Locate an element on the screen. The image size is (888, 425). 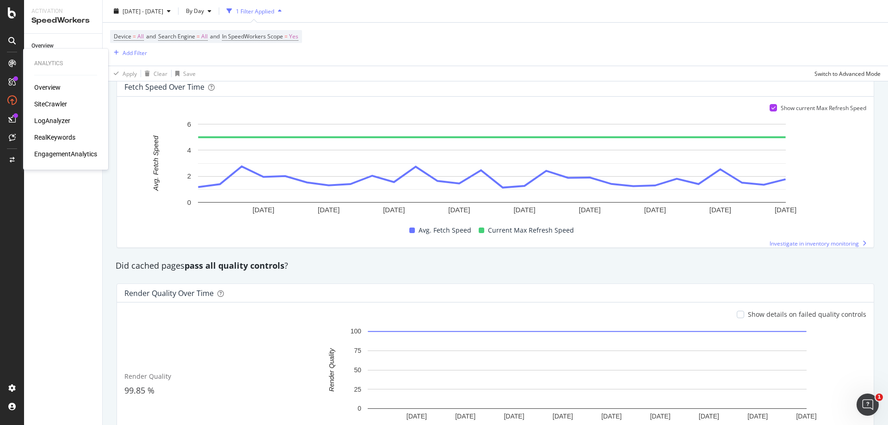
div: Save is located at coordinates (189, 73).